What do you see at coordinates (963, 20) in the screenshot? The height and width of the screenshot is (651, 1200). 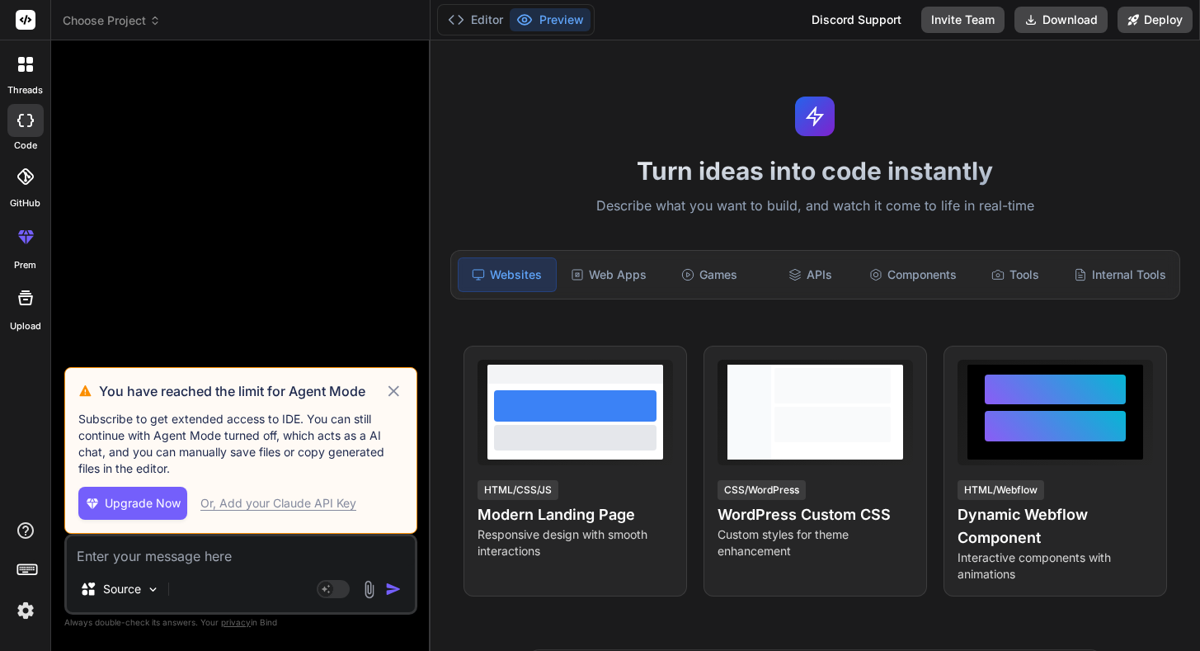 I see `button: Invite Team` at bounding box center [963, 20].